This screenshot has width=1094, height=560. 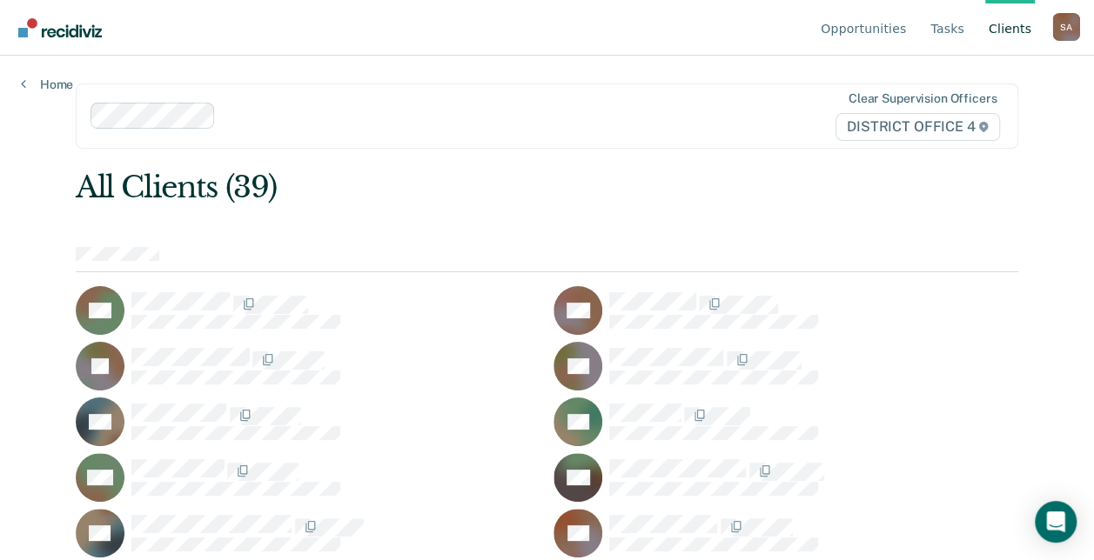 I want to click on div: Clear supervision officers, so click(x=922, y=98).